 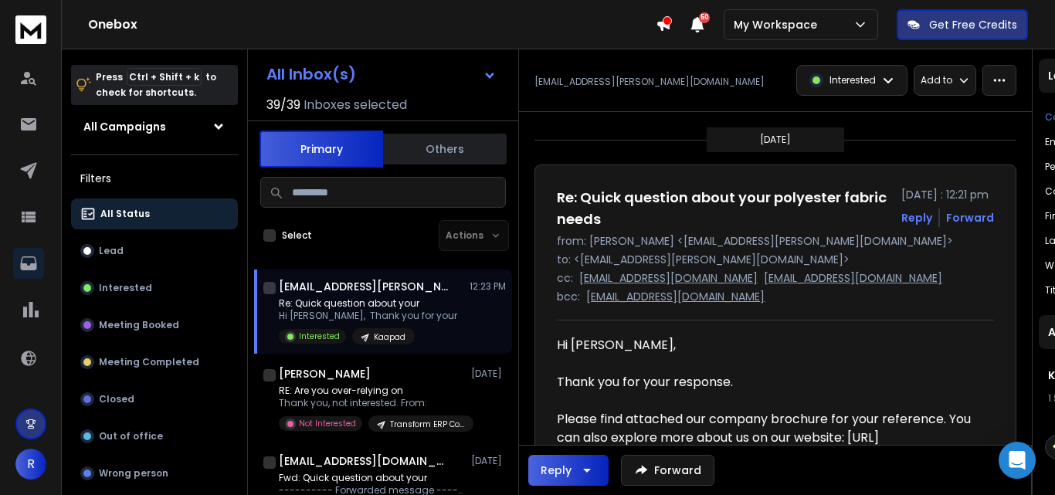 What do you see at coordinates (372, 403) in the screenshot?
I see `p: Thank you, not interested. From:` at bounding box center [372, 403].